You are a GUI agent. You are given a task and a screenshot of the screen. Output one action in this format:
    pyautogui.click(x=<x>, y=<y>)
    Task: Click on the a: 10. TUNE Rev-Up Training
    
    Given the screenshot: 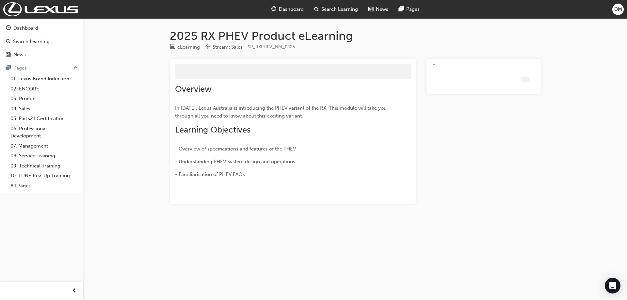 What is the action you would take?
    pyautogui.click(x=44, y=176)
    